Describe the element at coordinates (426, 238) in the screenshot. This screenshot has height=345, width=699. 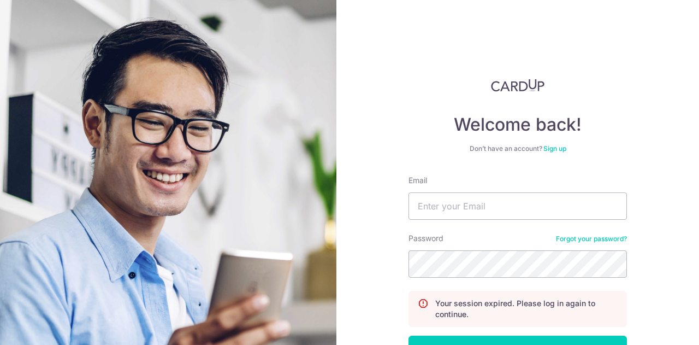
I see `label: Password` at that location.